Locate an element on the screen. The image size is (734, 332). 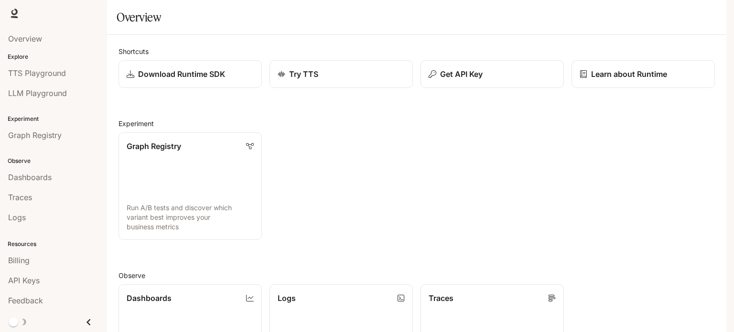
h2: Shortcuts is located at coordinates (417, 51).